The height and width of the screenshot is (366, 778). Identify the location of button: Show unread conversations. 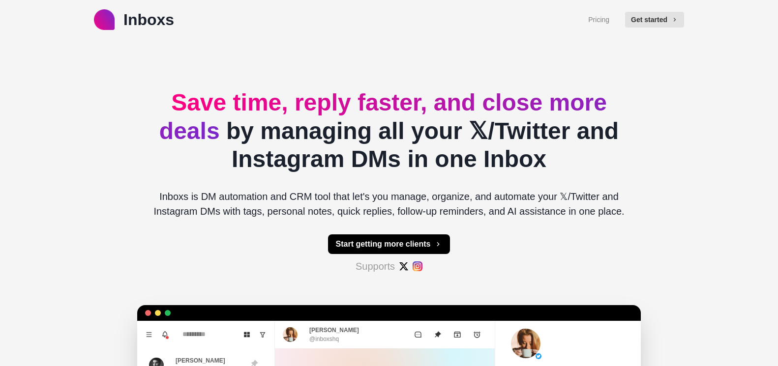
(263, 335).